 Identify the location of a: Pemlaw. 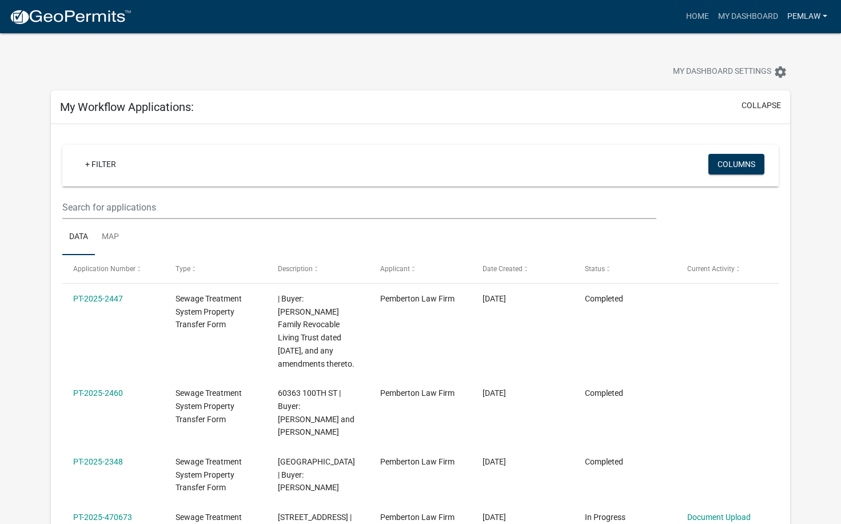
(808, 17).